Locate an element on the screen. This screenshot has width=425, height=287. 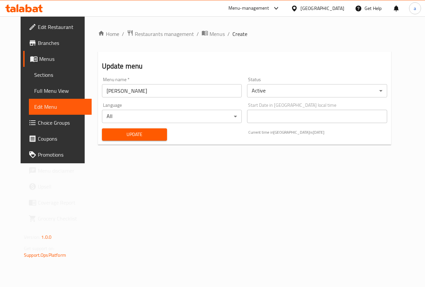
span: Branches is located at coordinates (62, 43).